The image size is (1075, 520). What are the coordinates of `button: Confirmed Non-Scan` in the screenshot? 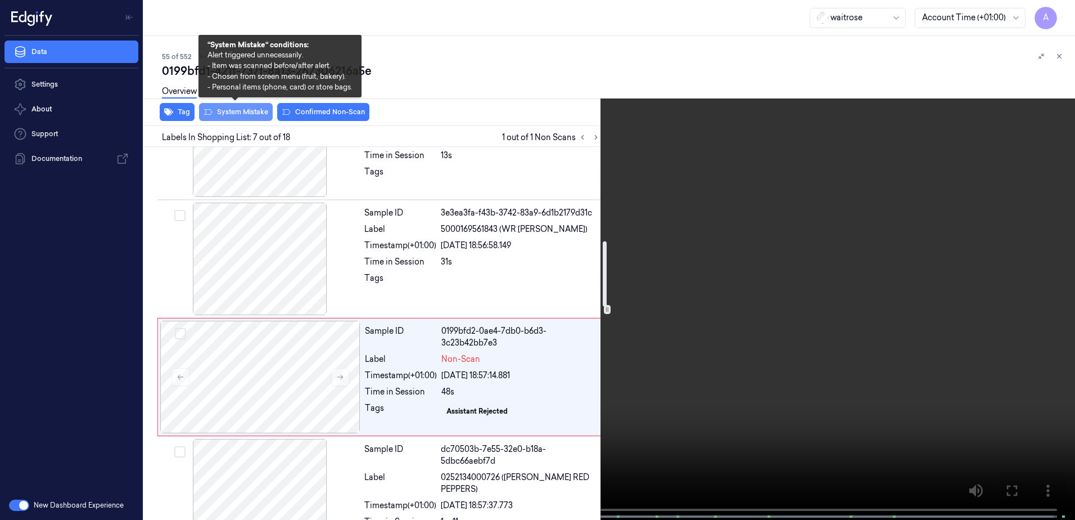 It's located at (323, 112).